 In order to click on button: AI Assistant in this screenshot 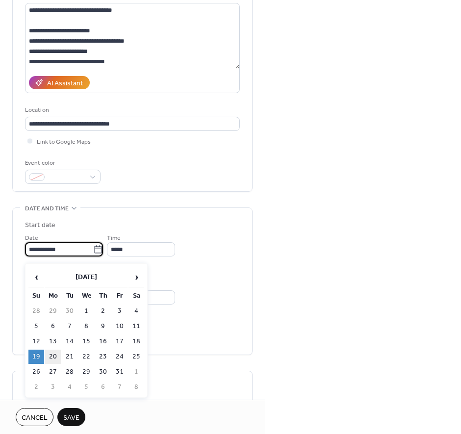, I will do `click(59, 82)`.